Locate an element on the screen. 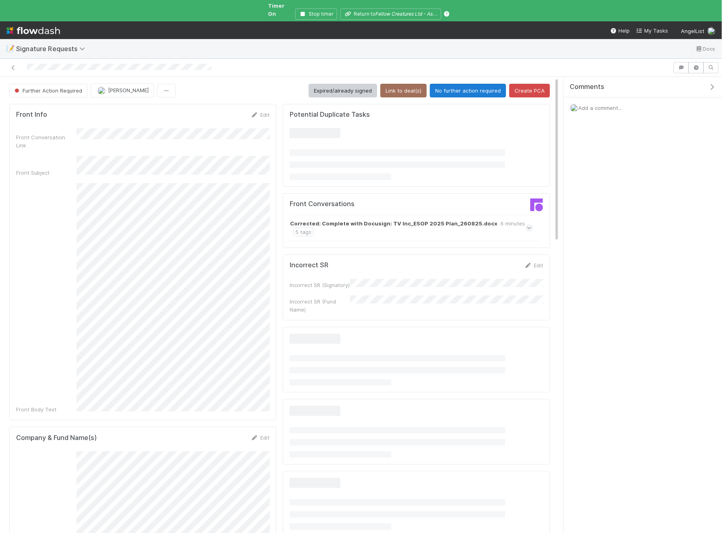  button: Link to deal(s) is located at coordinates (403, 91).